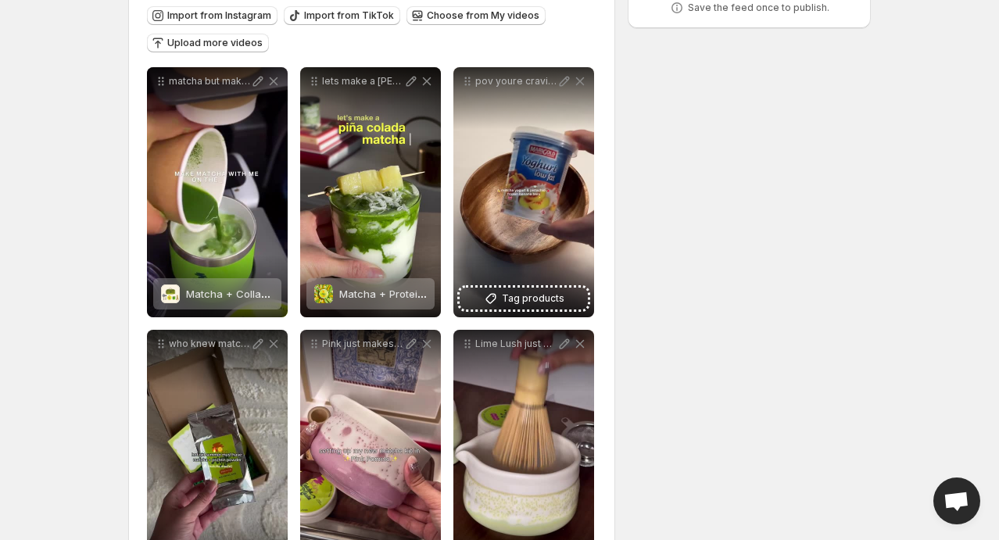 Image resolution: width=999 pixels, height=540 pixels. I want to click on div: pov youre craving for healthy snack ingredients 1 banana yogurt of your choice ceremonial grade m..., so click(524, 192).